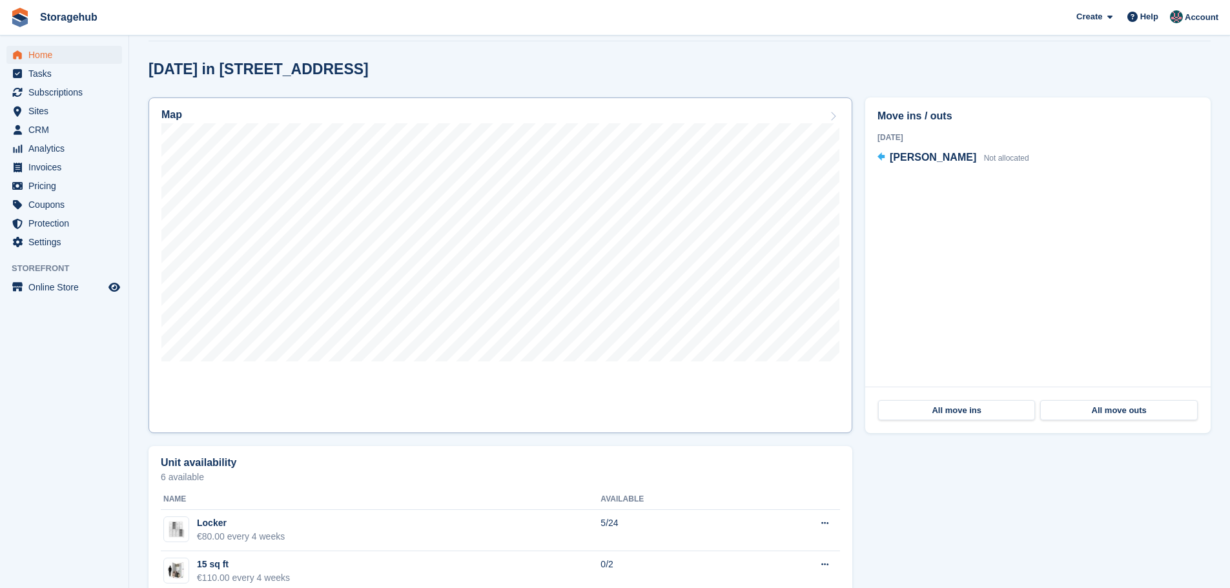  Describe the element at coordinates (67, 130) in the screenshot. I see `span: CRM` at that location.